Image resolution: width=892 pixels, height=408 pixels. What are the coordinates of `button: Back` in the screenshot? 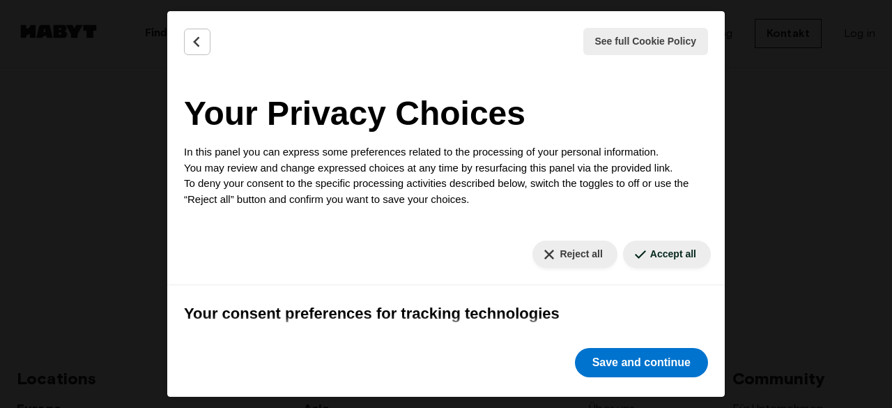 It's located at (197, 42).